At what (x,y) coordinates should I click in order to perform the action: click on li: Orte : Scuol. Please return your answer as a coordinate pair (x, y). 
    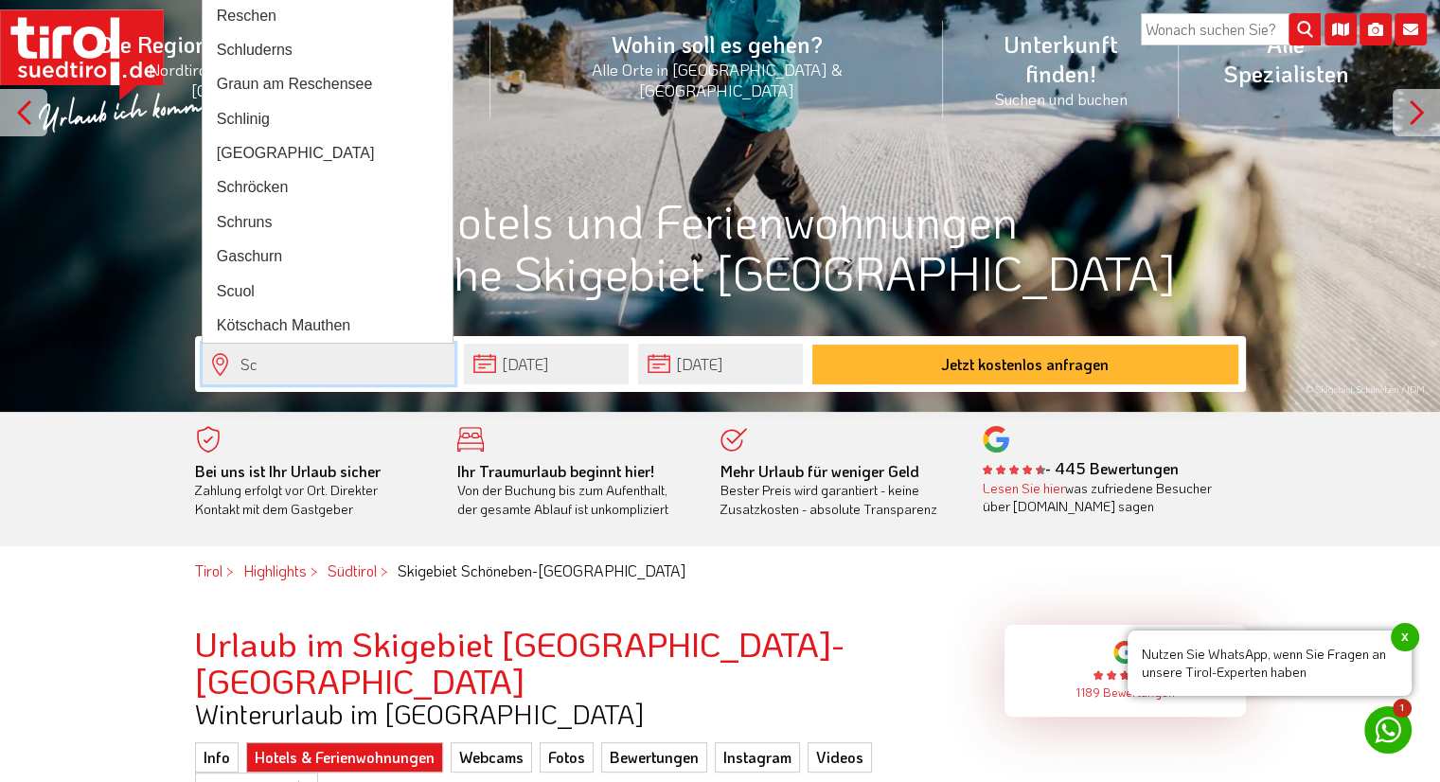
    Looking at the image, I should click on (327, 292).